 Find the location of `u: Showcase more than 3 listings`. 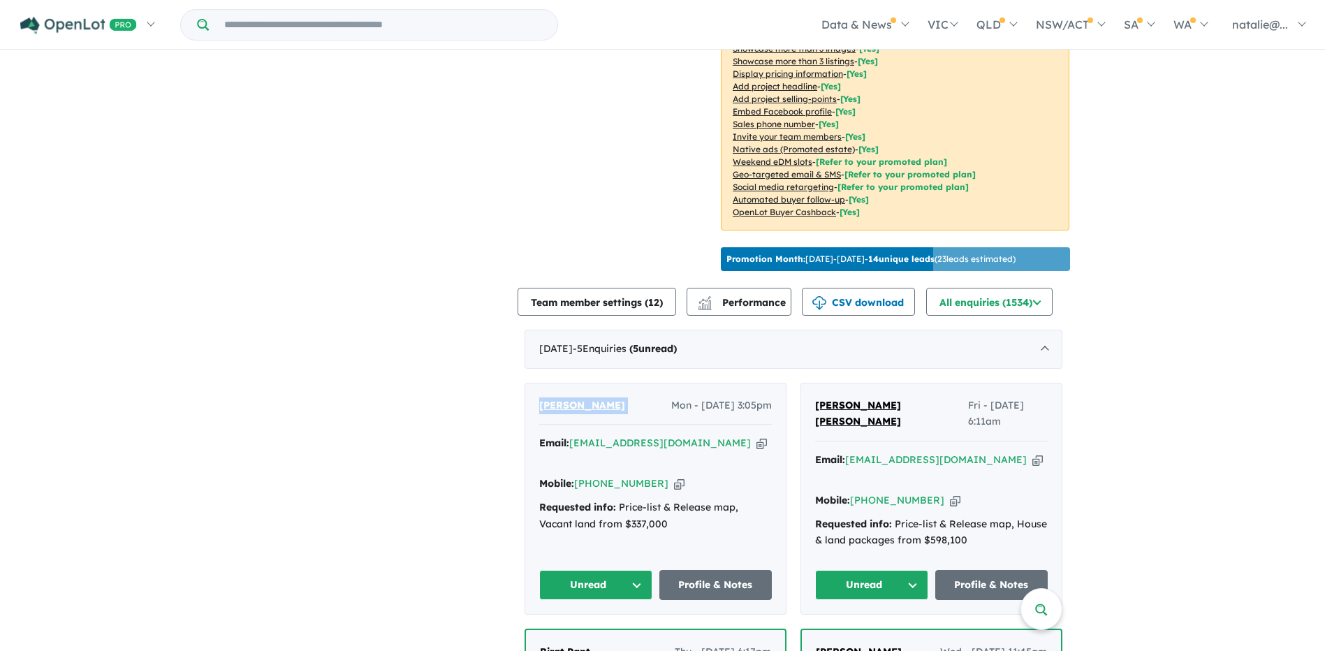

u: Showcase more than 3 listings is located at coordinates (793, 61).